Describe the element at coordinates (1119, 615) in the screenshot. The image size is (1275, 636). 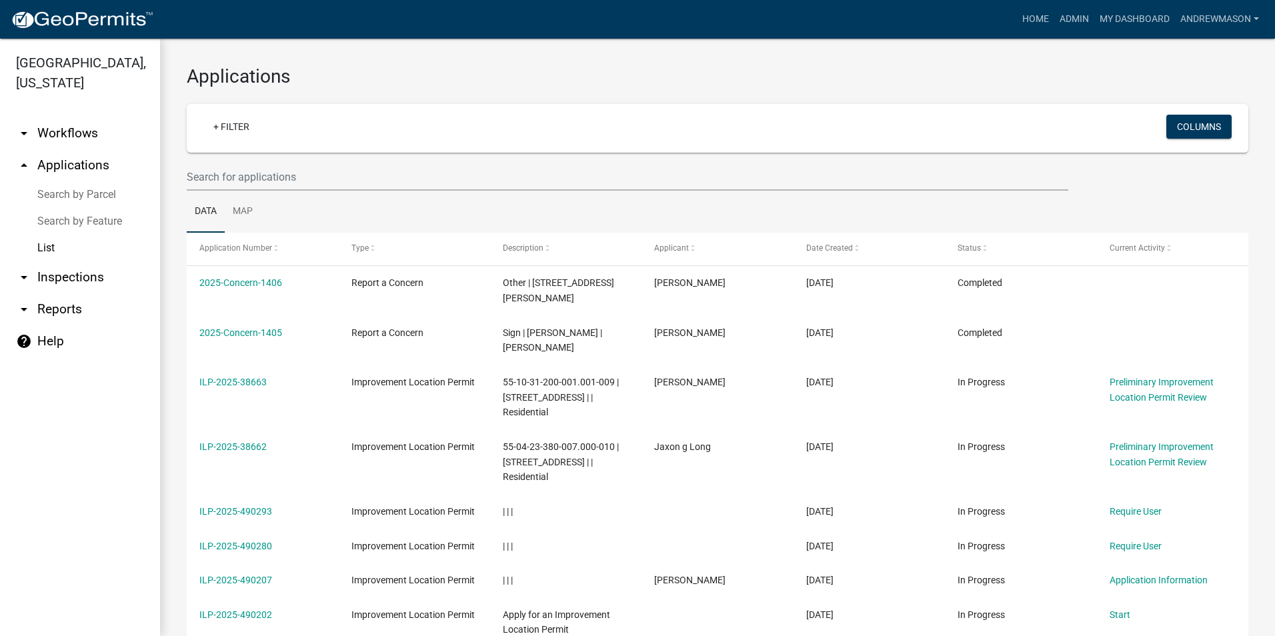
I see `a: Start` at that location.